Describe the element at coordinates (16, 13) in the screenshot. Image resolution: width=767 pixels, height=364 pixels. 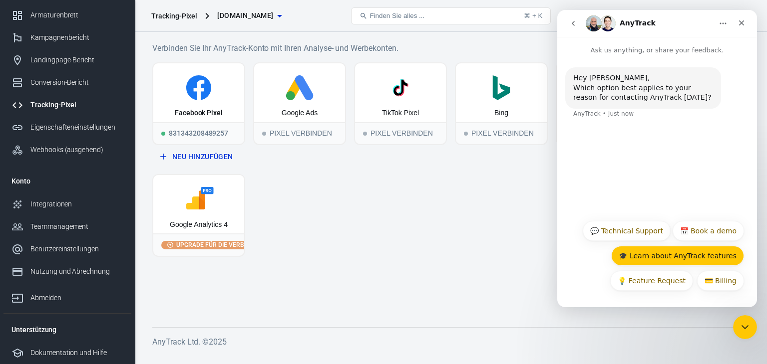
I see `button: go back` at that location.